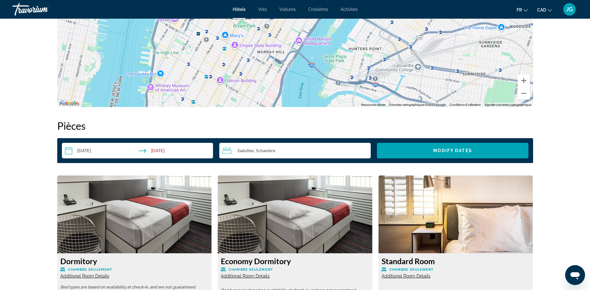  I want to click on h3: Dormitory, so click(134, 261).